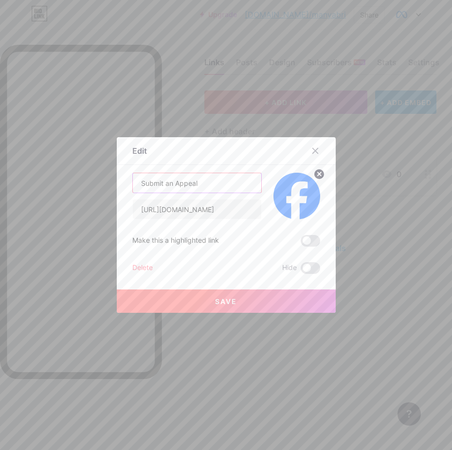 The width and height of the screenshot is (452, 450). I want to click on div: Make this a highlighted link, so click(176, 241).